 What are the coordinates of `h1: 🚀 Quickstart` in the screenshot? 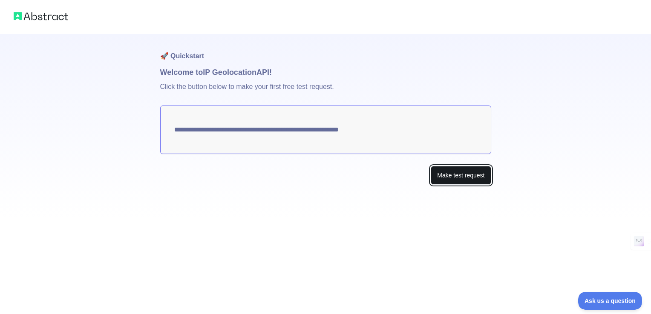 It's located at (326, 50).